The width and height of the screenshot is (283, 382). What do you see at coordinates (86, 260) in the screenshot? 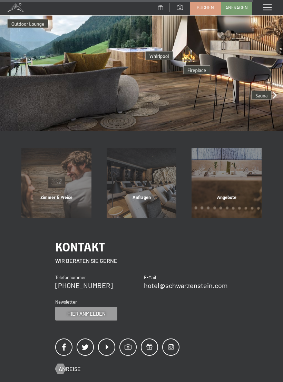
I see `span: Wir beraten Sie gerne` at bounding box center [86, 260].